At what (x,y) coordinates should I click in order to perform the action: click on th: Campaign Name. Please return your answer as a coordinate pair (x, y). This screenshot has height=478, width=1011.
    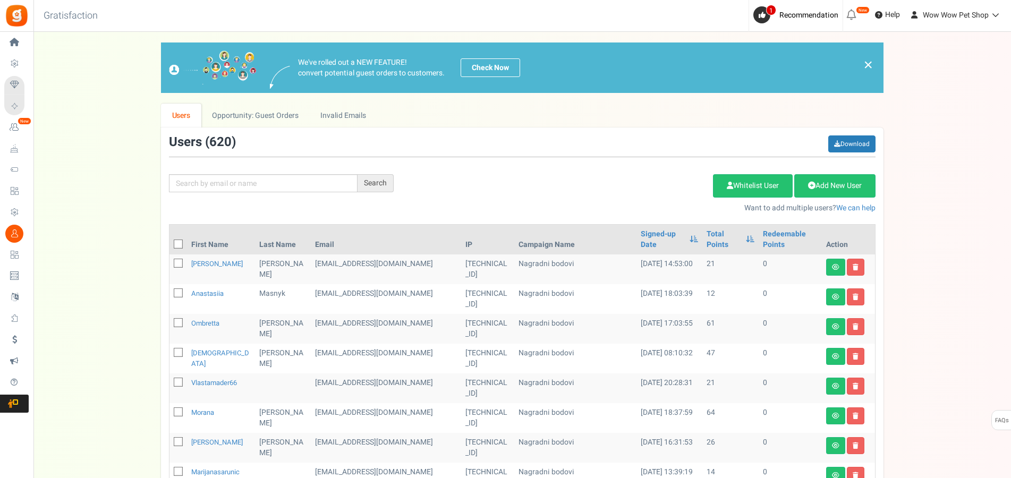
    Looking at the image, I should click on (575, 240).